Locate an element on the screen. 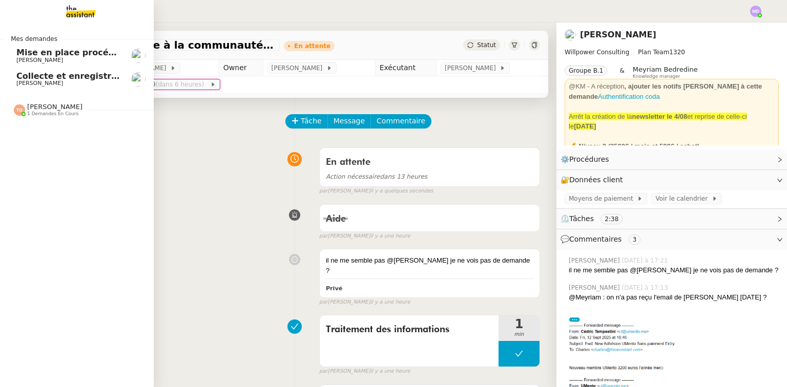  td: Exécutant is located at coordinates (405, 68).